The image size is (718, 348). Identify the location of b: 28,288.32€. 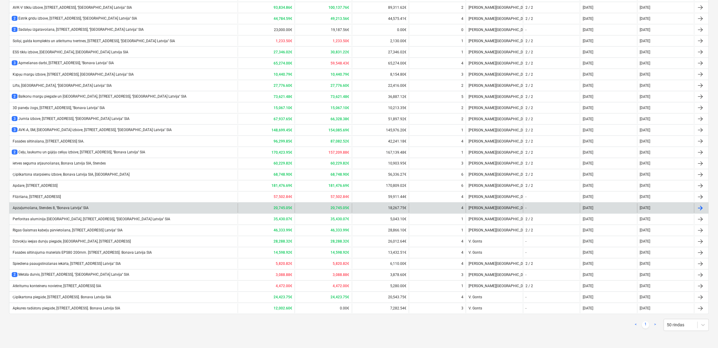
(283, 242).